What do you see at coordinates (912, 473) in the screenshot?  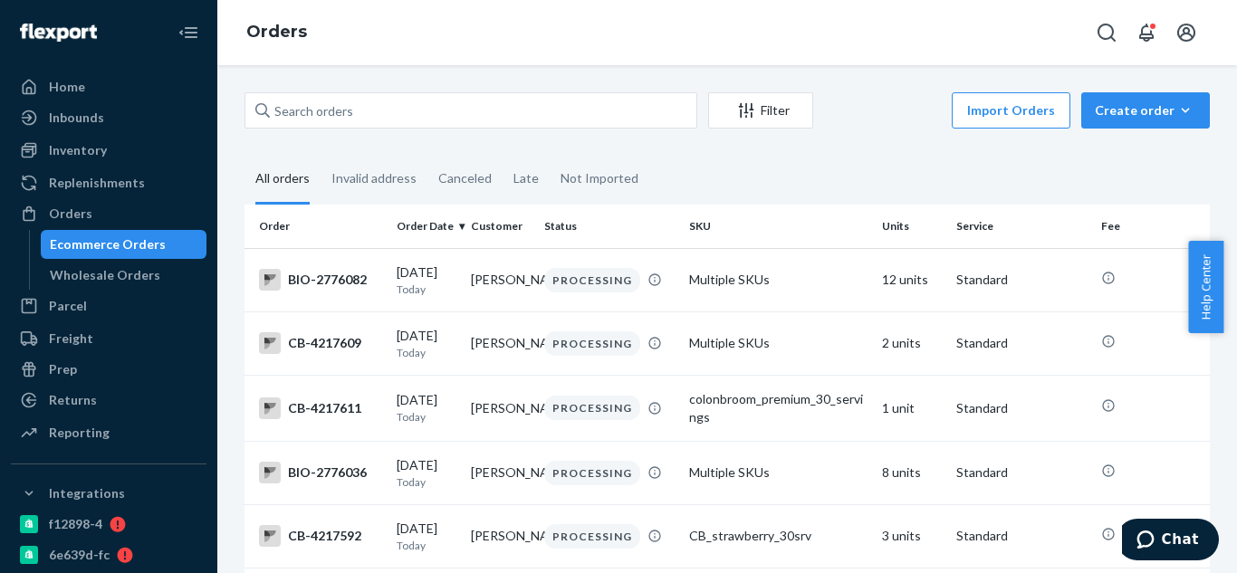 I see `td: 8 units` at bounding box center [912, 473].